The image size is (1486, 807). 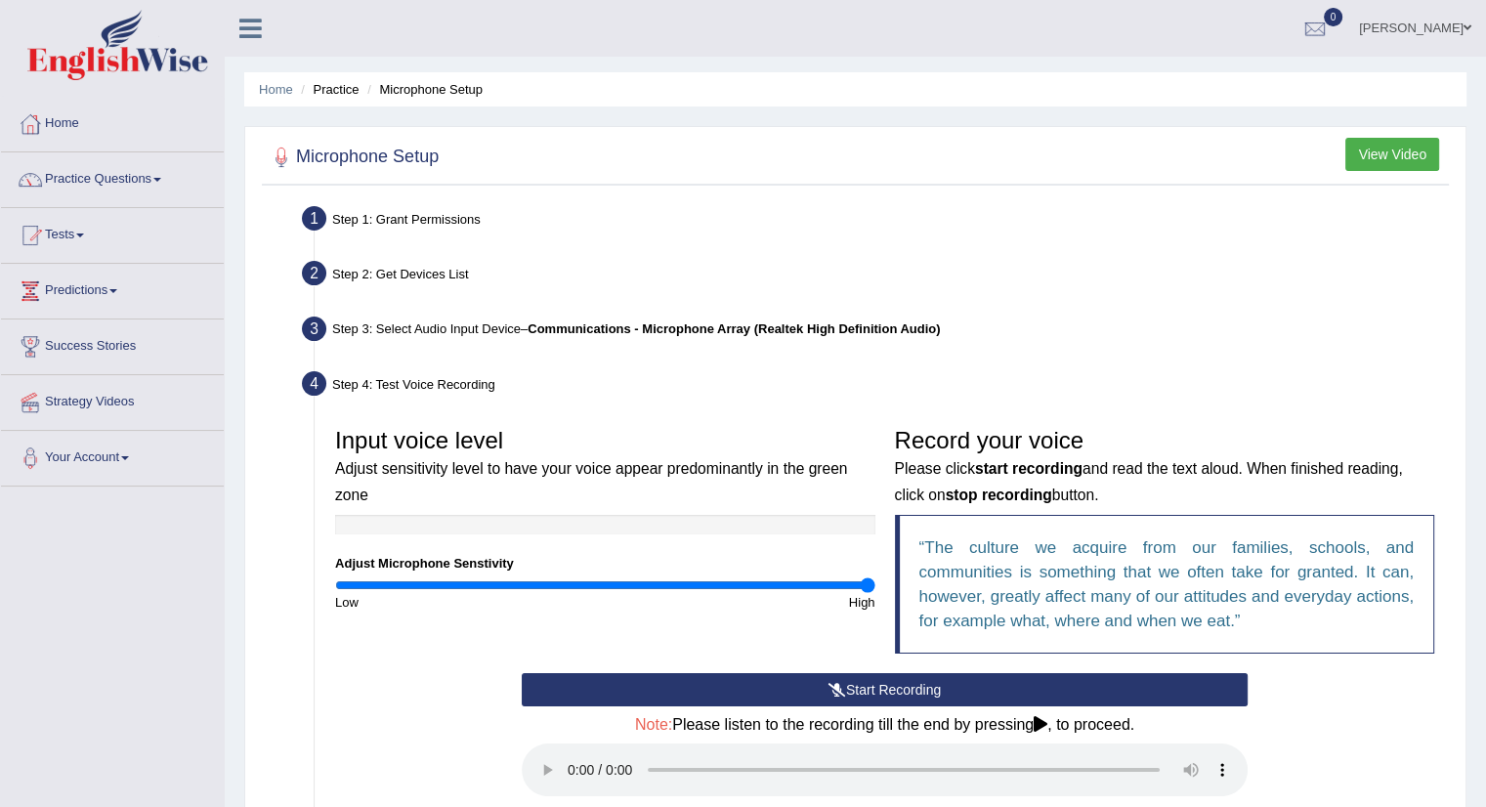 What do you see at coordinates (465, 602) in the screenshot?
I see `div: Low` at bounding box center [465, 602].